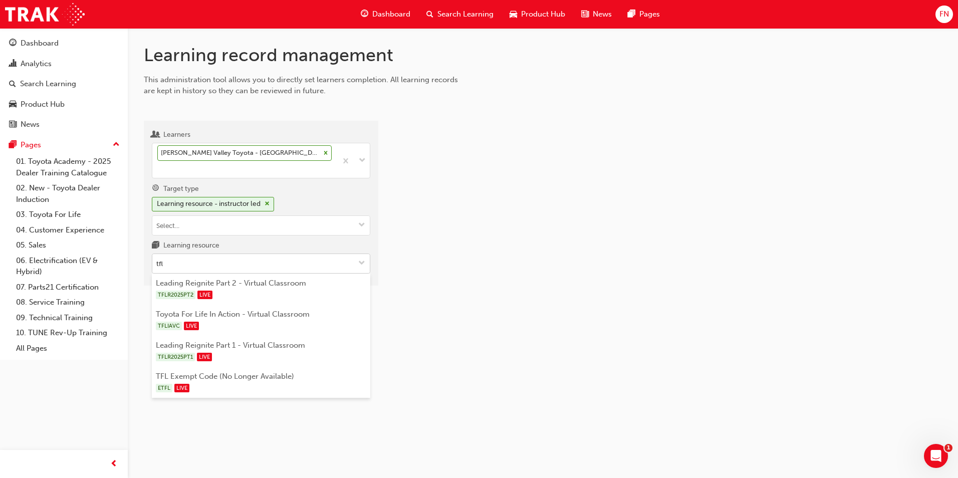 This screenshot has height=478, width=958. I want to click on span: learningresource-icon, so click(155, 246).